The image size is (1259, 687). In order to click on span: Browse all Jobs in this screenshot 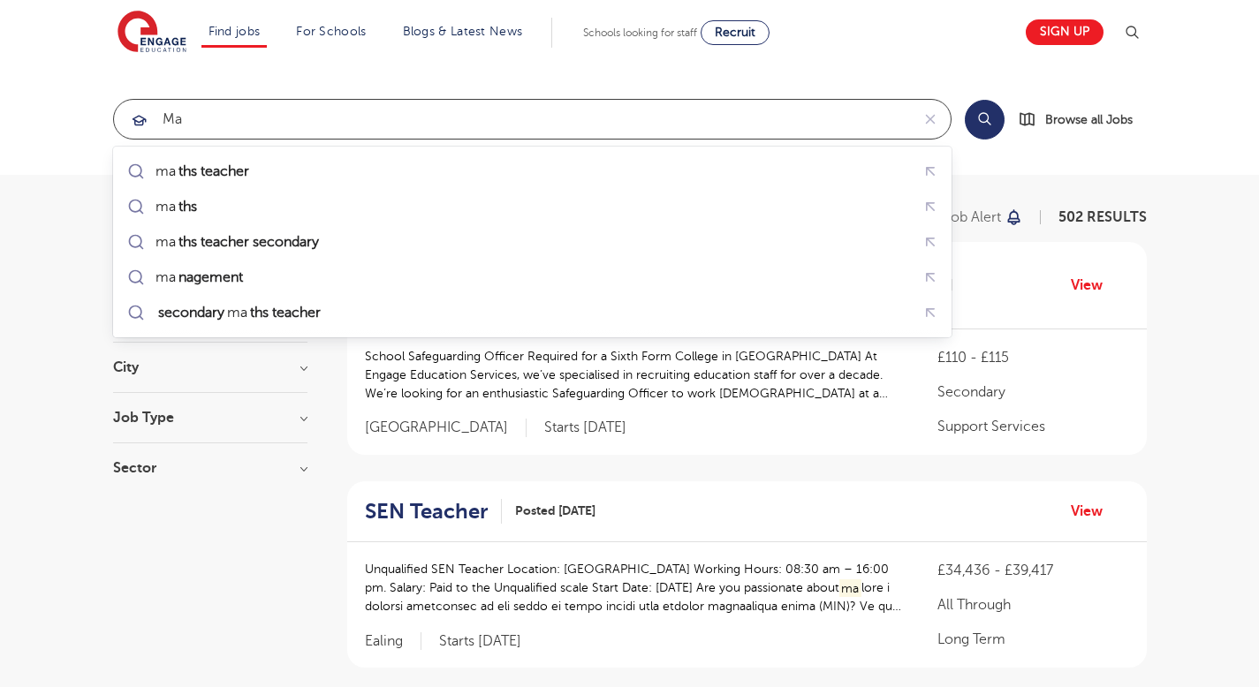, I will do `click(1088, 119)`.